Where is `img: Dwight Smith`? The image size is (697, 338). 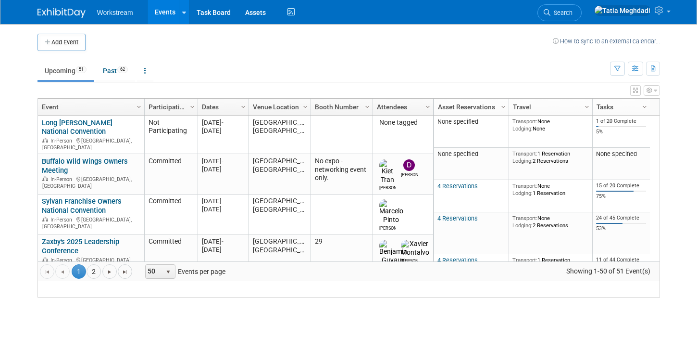 img: Dwight Smith is located at coordinates (409, 165).